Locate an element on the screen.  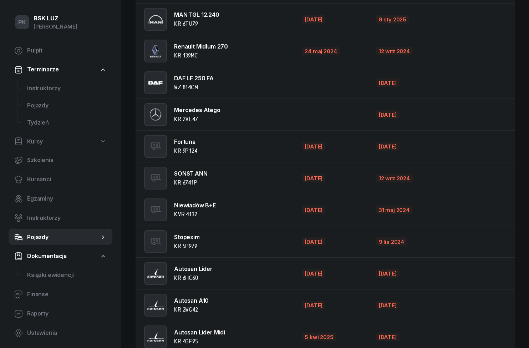
div: KR 6HC60 is located at coordinates (193, 278).